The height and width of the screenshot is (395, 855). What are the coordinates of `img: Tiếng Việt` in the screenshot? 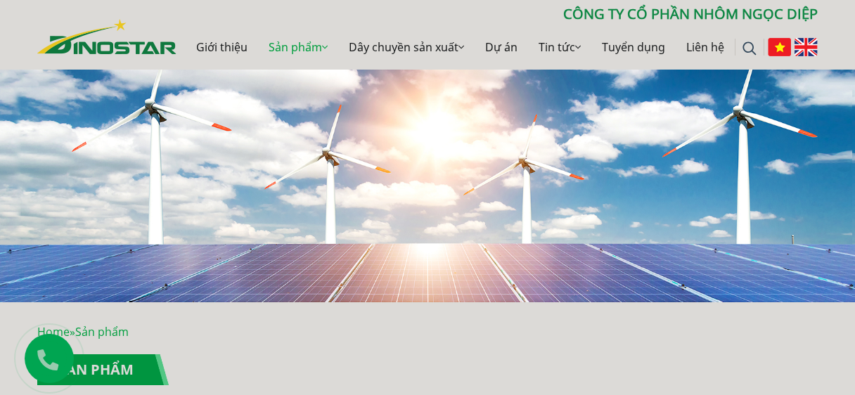 It's located at (779, 47).